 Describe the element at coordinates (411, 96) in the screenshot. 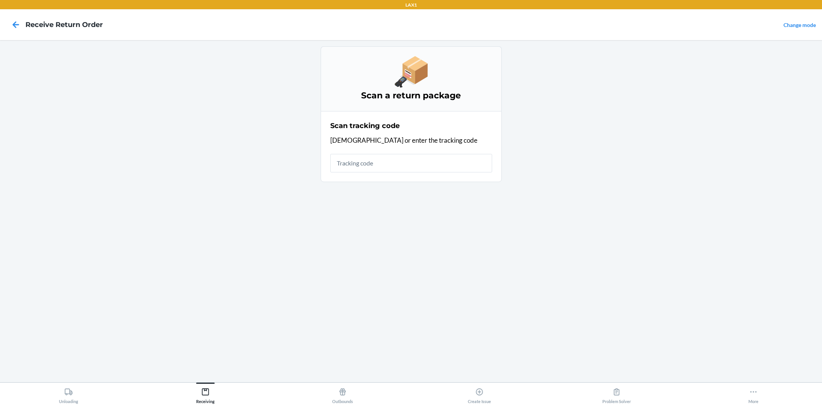

I see `h3: Scan a return package` at that location.